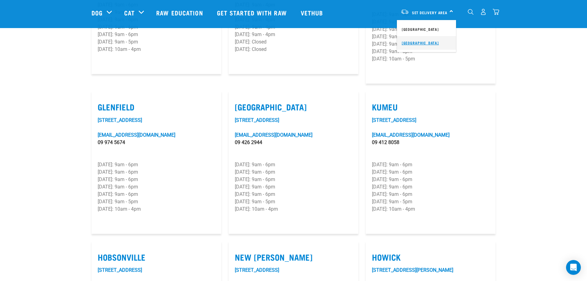 The width and height of the screenshot is (587, 281). What do you see at coordinates (430, 257) in the screenshot?
I see `label: Howick` at bounding box center [430, 257].